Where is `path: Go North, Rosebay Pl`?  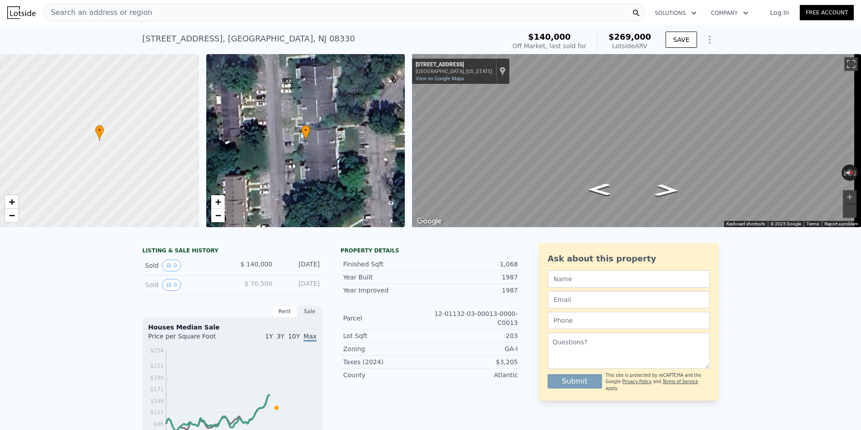 path: Go North, Rosebay Pl is located at coordinates (667, 190).